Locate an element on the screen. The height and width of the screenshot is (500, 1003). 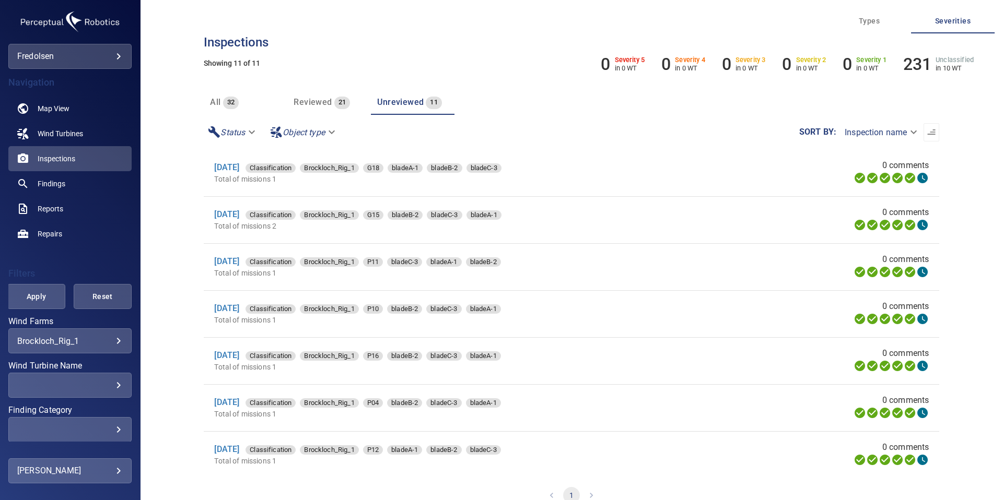
div: Wind Farms is located at coordinates (70, 341).